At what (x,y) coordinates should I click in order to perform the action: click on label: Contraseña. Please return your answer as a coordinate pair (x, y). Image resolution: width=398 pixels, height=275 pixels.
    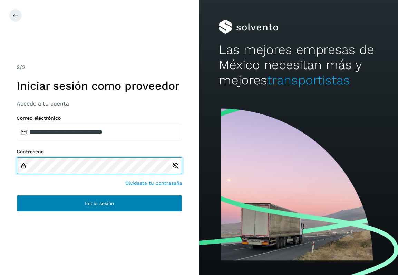
    Looking at the image, I should click on (100, 151).